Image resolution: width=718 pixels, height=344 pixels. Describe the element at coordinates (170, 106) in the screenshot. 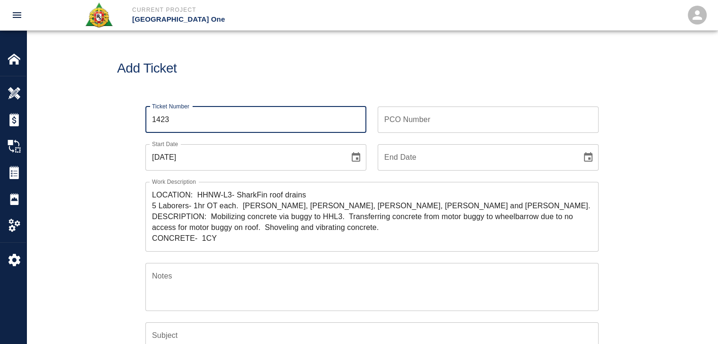

I see `label: Ticket Number` at that location.